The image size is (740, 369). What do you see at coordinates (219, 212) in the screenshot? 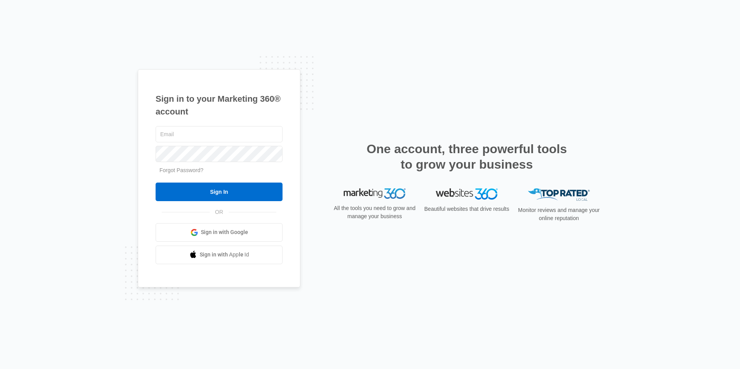
I see `span: OR` at bounding box center [219, 212].